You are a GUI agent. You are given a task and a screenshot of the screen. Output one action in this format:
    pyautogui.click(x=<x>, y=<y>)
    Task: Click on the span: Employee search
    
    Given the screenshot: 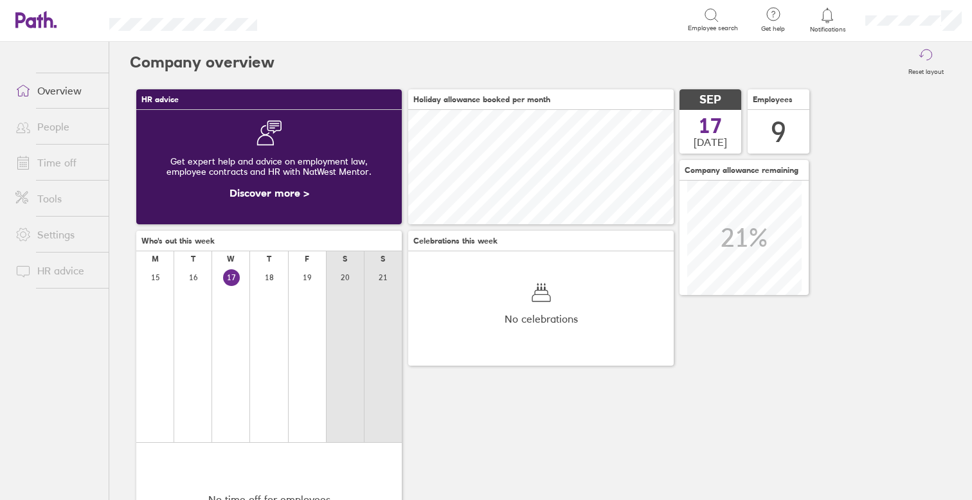 What is the action you would take?
    pyautogui.click(x=713, y=28)
    